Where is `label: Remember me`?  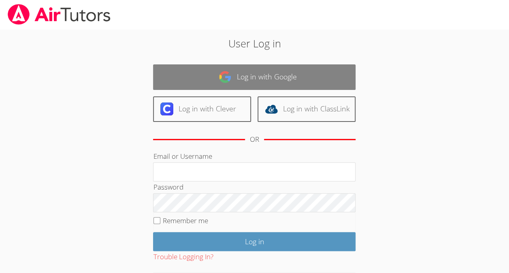 label: Remember me is located at coordinates (186, 220).